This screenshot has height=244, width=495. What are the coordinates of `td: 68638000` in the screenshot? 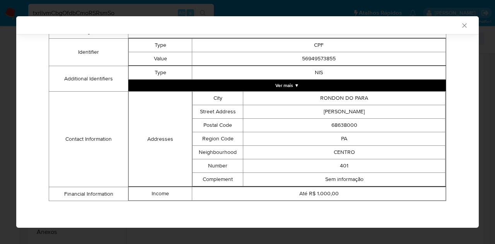 It's located at (344, 125).